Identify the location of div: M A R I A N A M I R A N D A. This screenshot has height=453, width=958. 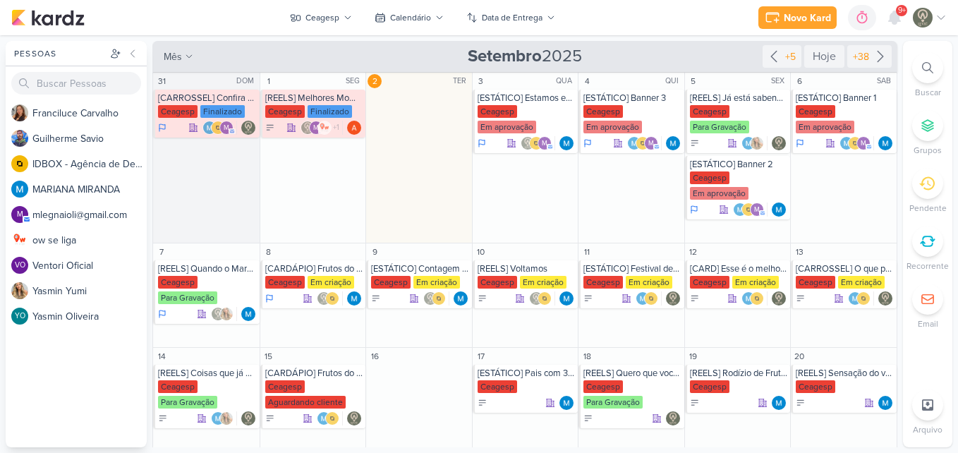
(90, 189).